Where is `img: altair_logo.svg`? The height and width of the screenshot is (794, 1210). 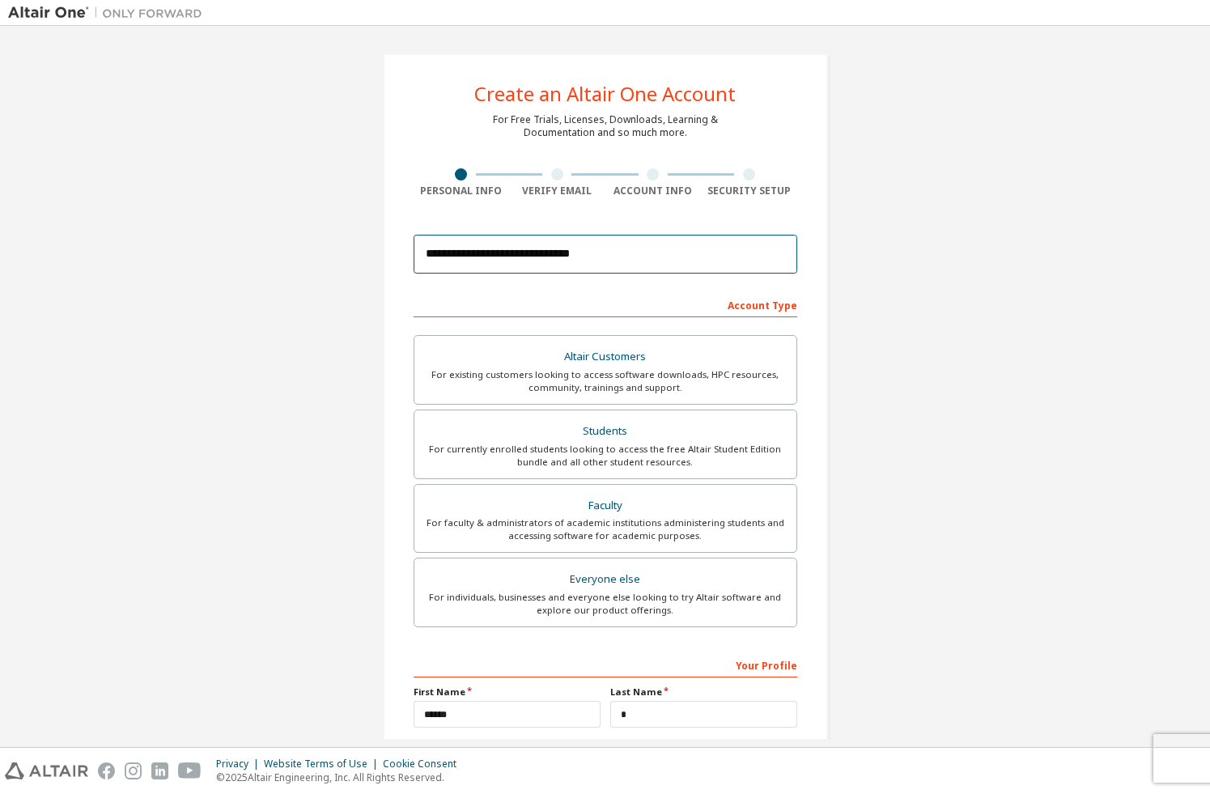 img: altair_logo.svg is located at coordinates (46, 770).